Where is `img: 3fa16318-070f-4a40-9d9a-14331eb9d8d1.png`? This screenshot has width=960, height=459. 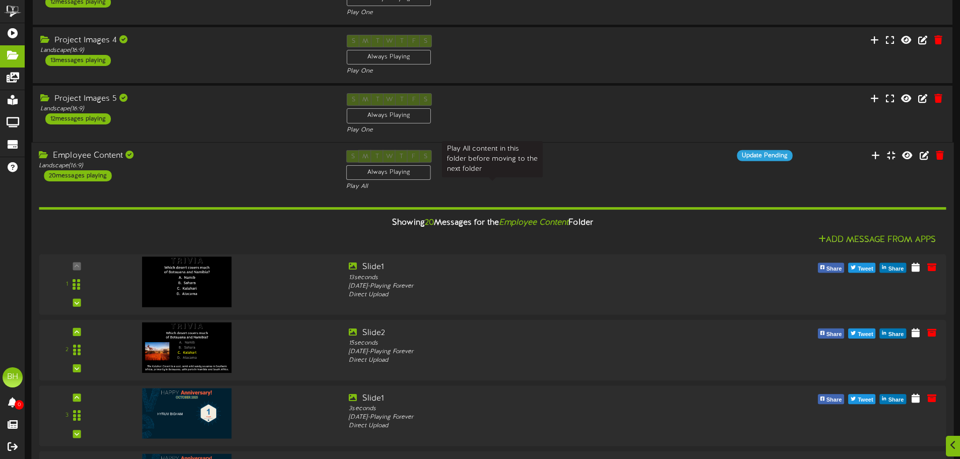
img: 3fa16318-070f-4a40-9d9a-14331eb9d8d1.png is located at coordinates (187, 282).